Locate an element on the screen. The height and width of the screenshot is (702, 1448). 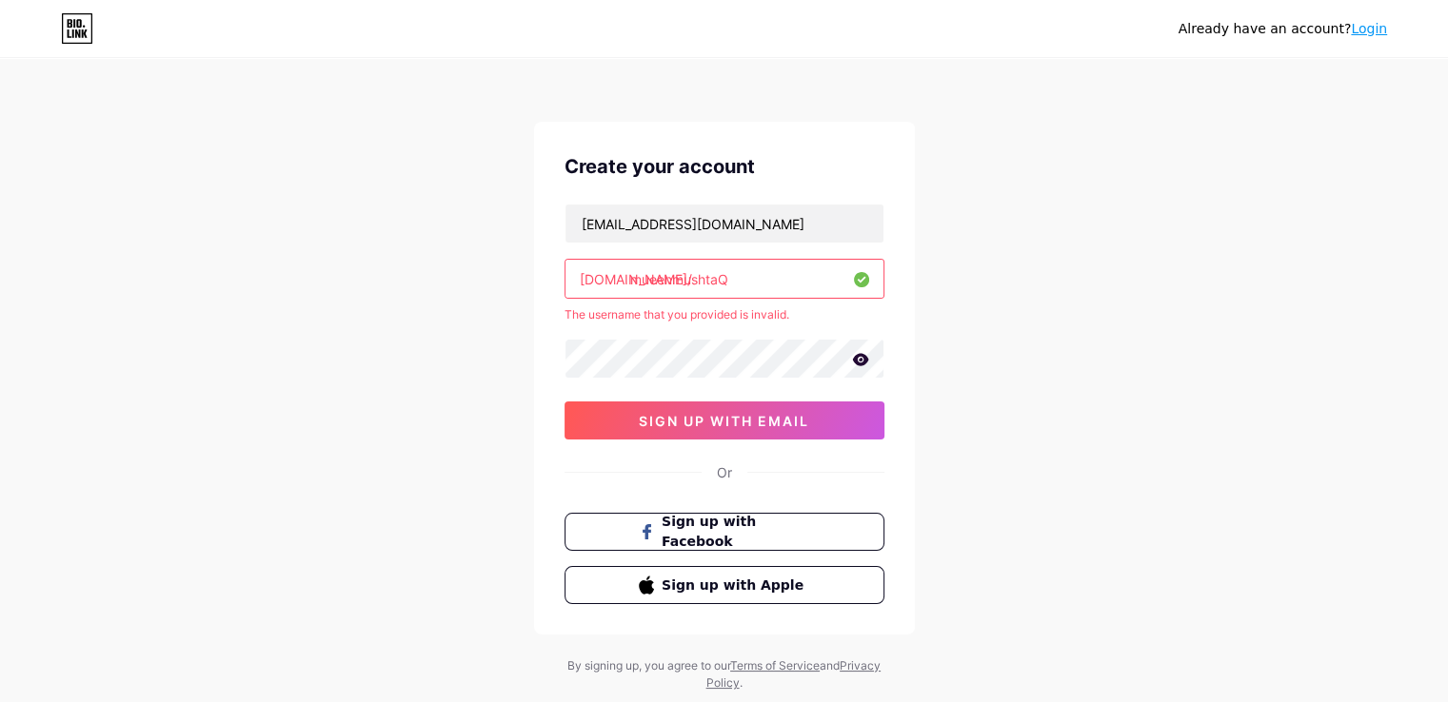
a: Sign up with Apple is located at coordinates (724, 585).